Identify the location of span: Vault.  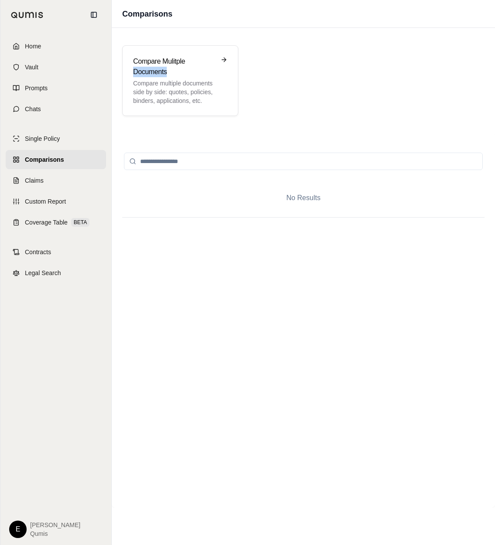
(31, 67).